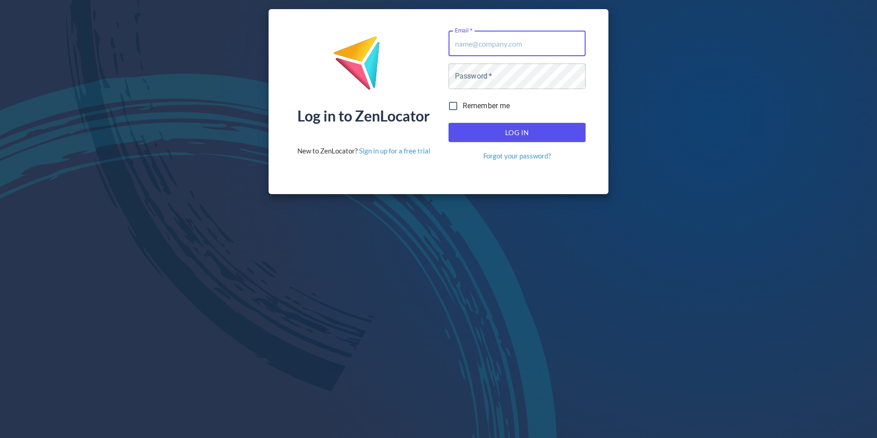 The width and height of the screenshot is (877, 438). What do you see at coordinates (517, 156) in the screenshot?
I see `a: Forgot your password?` at bounding box center [517, 156].